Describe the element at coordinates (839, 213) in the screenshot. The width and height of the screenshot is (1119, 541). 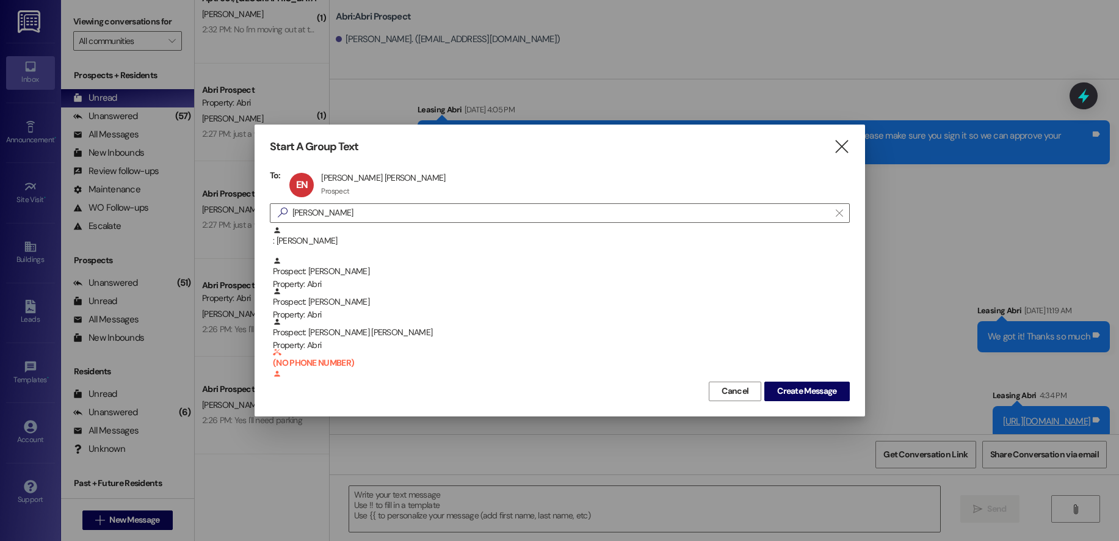
I see `button: Clear text` at that location.